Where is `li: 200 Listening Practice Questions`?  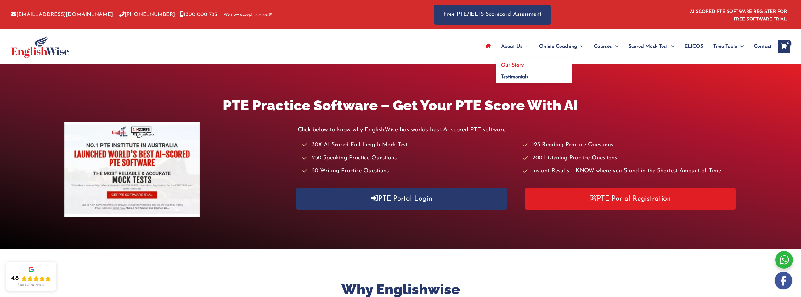
li: 200 Listening Practice Questions is located at coordinates (630, 158).